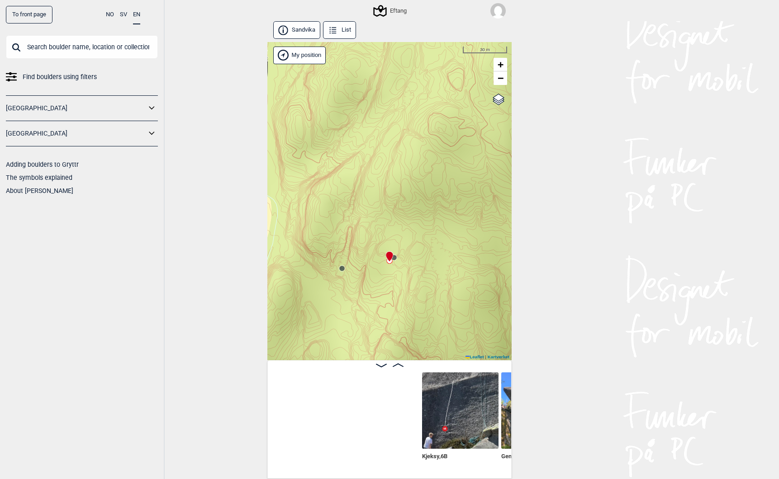 This screenshot has height=479, width=779. What do you see at coordinates (110, 14) in the screenshot?
I see `button: NO` at bounding box center [110, 14].